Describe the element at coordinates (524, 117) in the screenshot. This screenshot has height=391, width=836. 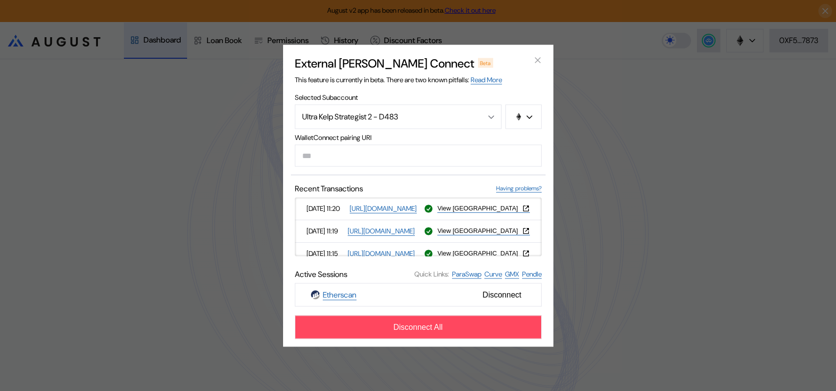
I see `button: chain logo` at that location.